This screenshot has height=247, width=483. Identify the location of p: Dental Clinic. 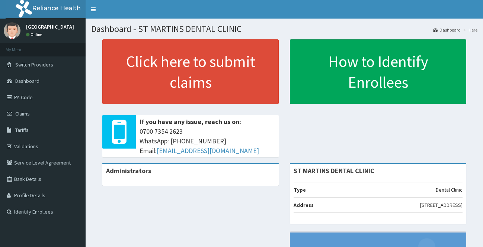
(449, 190).